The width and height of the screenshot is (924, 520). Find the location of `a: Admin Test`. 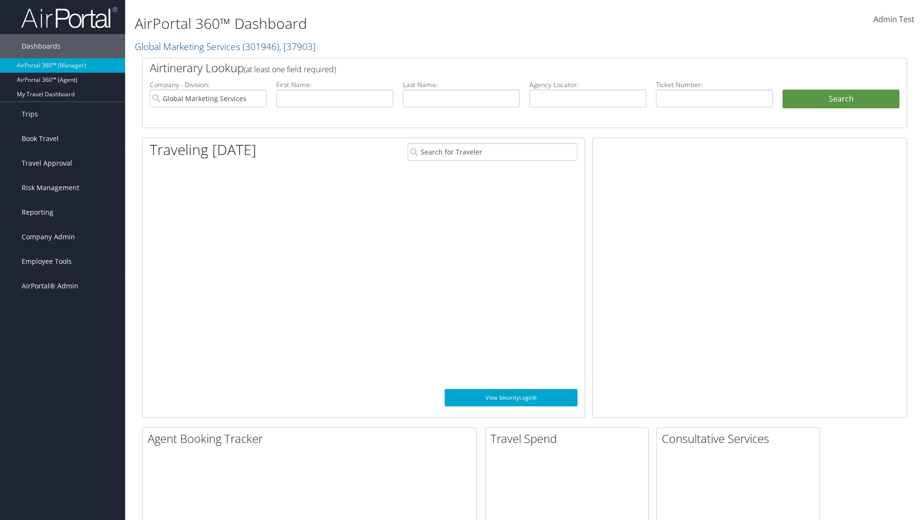

a: Admin Test is located at coordinates (894, 20).